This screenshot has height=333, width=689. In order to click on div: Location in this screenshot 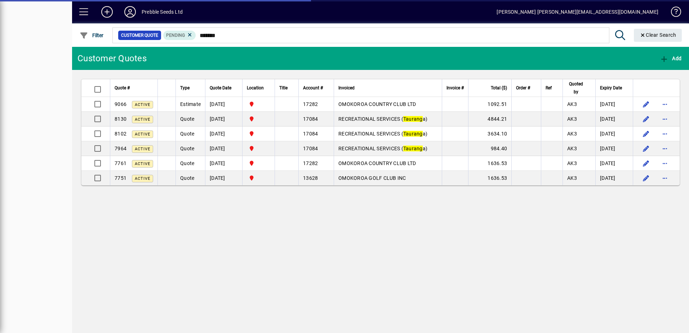, I will do `click(258, 88)`.